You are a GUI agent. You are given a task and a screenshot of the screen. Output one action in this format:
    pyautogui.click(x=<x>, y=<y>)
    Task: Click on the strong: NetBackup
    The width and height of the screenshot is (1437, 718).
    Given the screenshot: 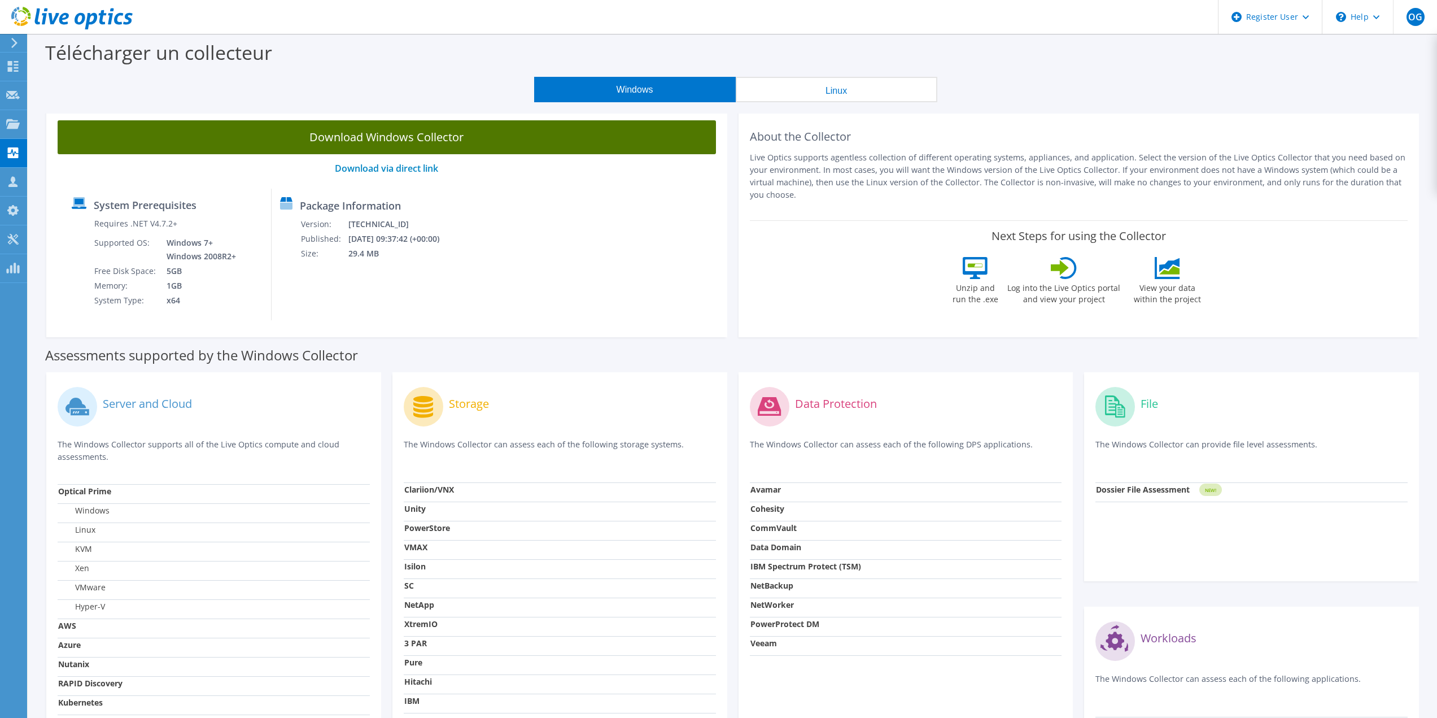 What is the action you would take?
    pyautogui.click(x=772, y=585)
    